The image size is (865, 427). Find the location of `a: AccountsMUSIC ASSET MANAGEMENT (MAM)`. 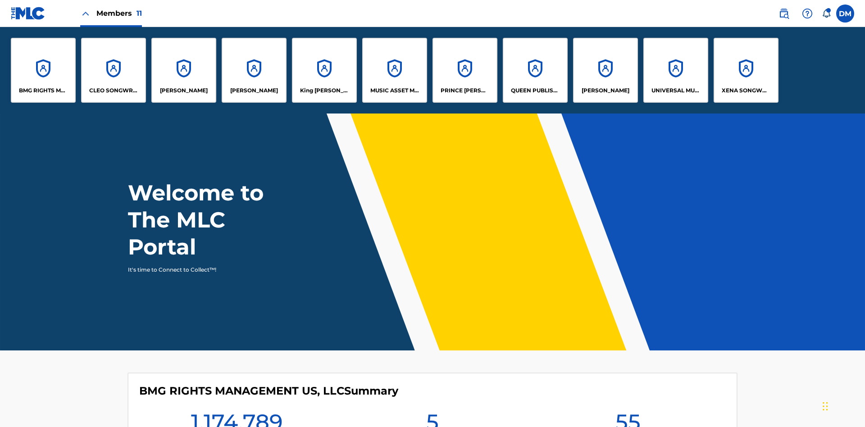

a: AccountsMUSIC ASSET MANAGEMENT (MAM) is located at coordinates (395, 70).